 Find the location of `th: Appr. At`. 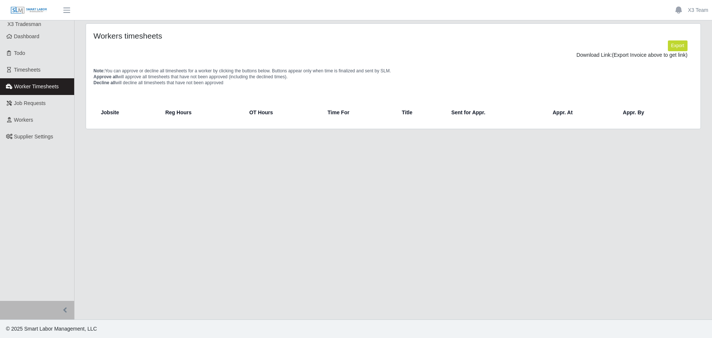

th: Appr. At is located at coordinates (581, 112).